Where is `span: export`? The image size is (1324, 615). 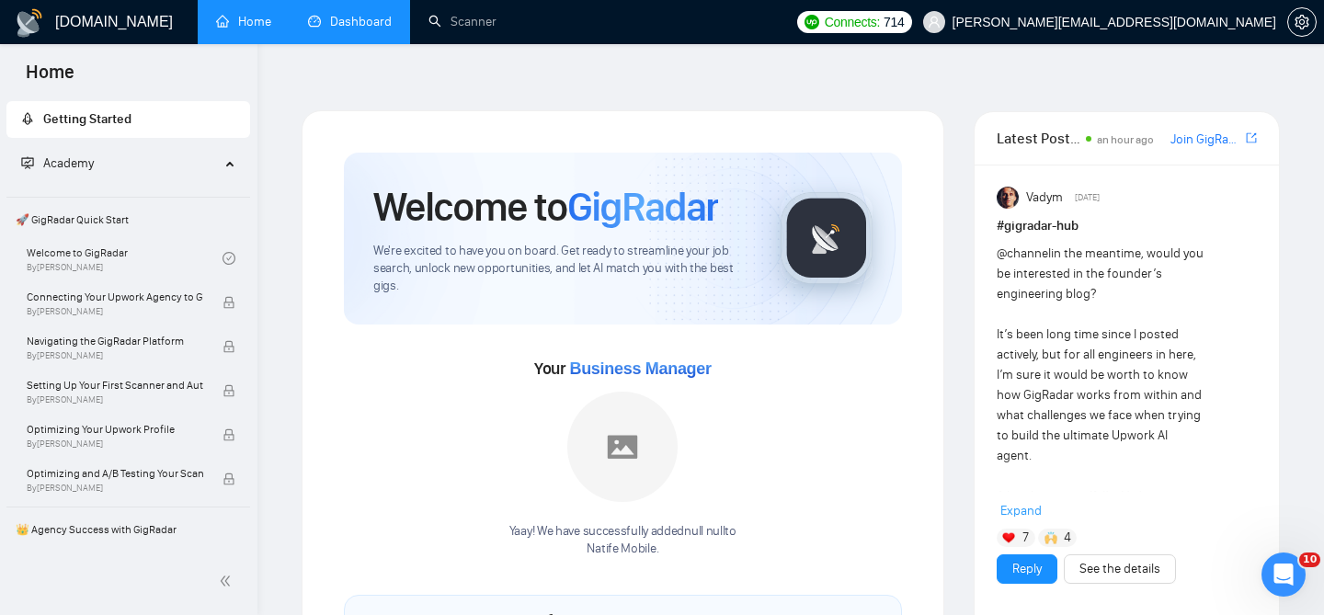 span: export is located at coordinates (1252, 138).